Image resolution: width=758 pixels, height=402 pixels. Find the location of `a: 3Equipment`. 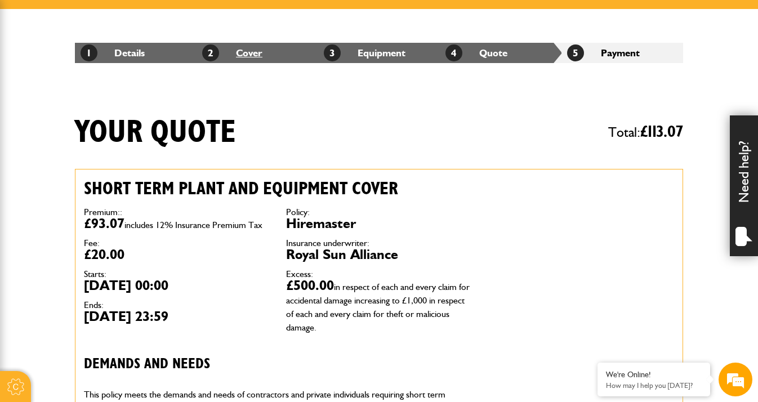

a: 3Equipment is located at coordinates (365, 52).